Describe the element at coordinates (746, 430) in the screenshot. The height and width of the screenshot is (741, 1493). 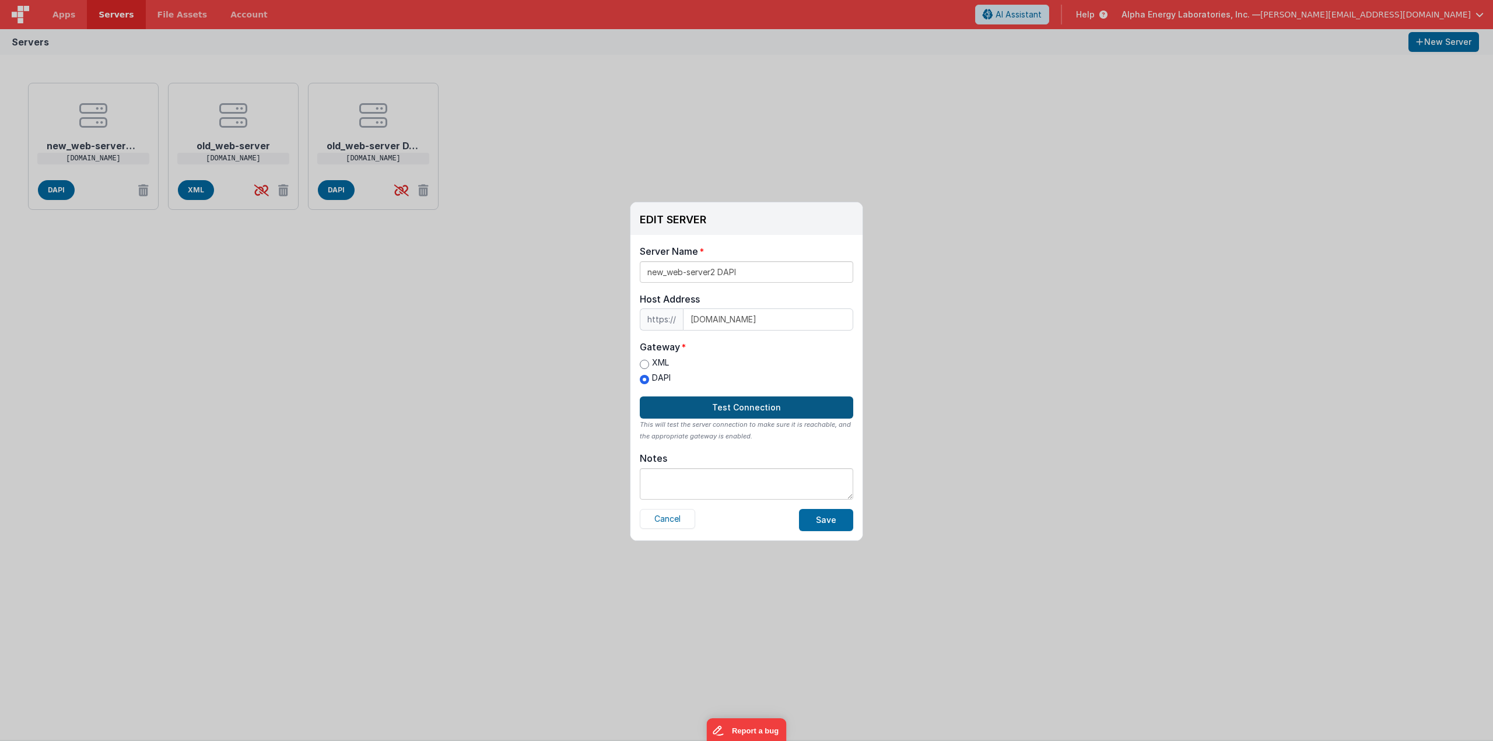
I see `div: This will test the server connection to make sure it is reachable, and the appropriate gateway is...` at that location.